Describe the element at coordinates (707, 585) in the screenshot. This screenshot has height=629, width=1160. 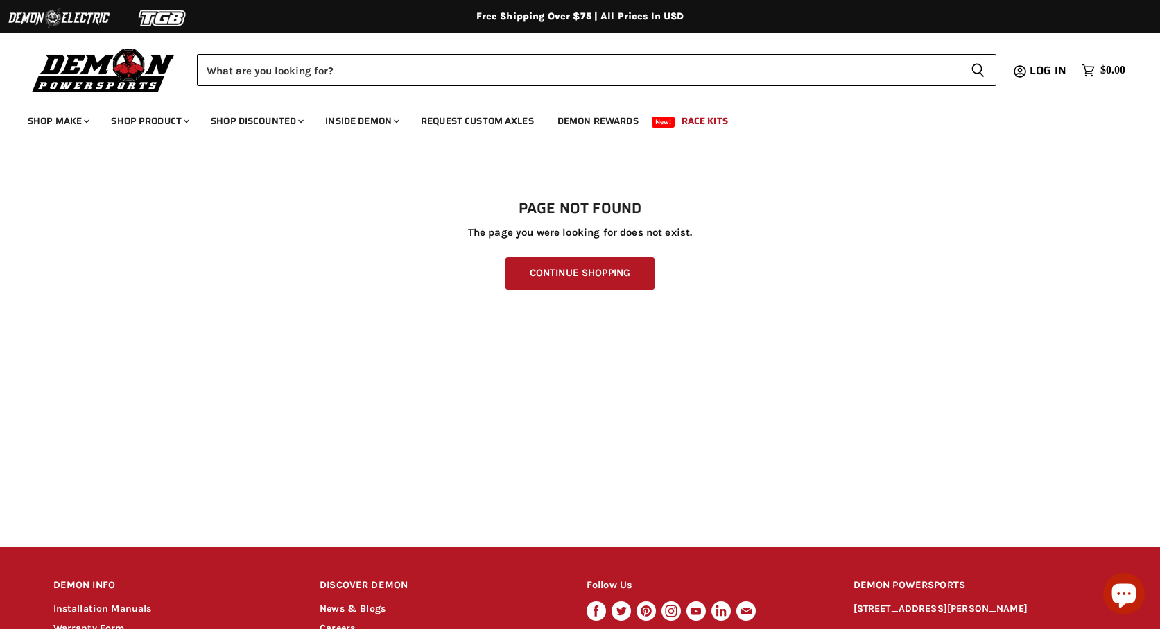
I see `h2: Follow Us` at that location.